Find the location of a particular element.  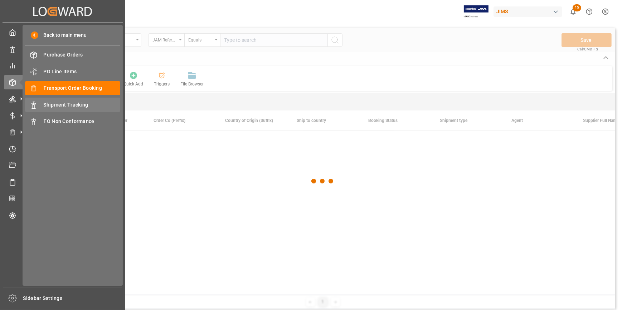

a: Transport Order Booking is located at coordinates (73, 88).